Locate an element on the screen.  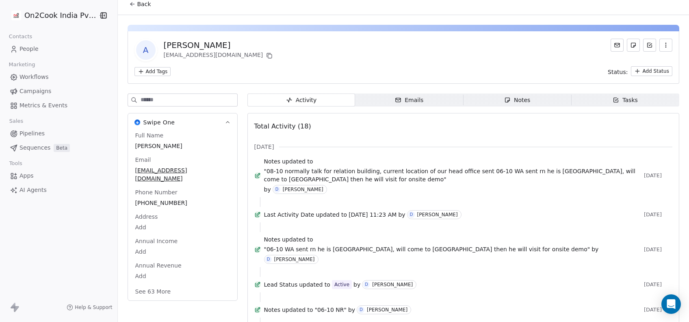
button: Add Tags is located at coordinates (153, 72).